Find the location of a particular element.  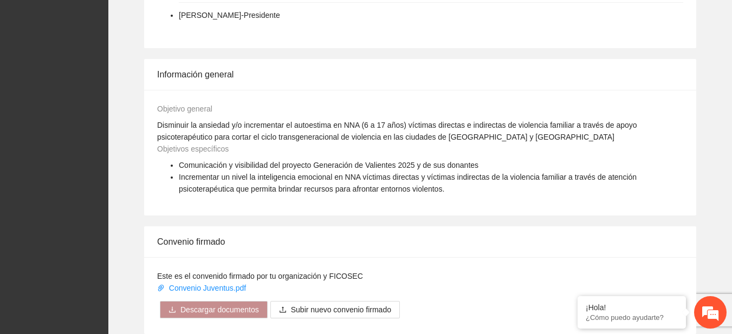

div: Convenio firmado is located at coordinates (420, 242).